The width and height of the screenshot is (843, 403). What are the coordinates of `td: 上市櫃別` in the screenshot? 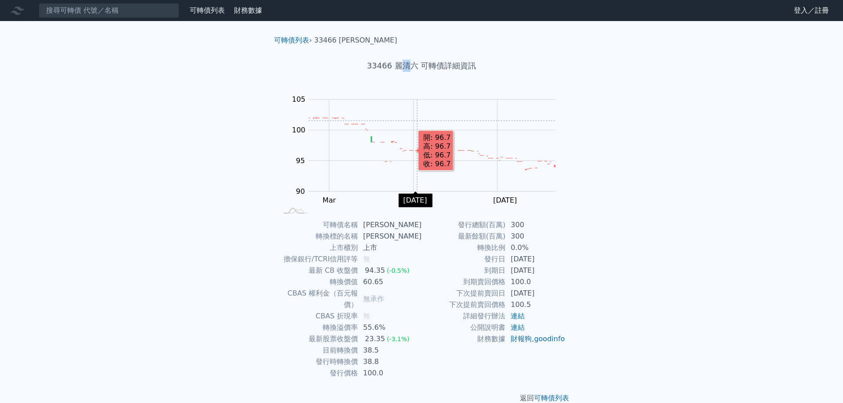 It's located at (317, 248).